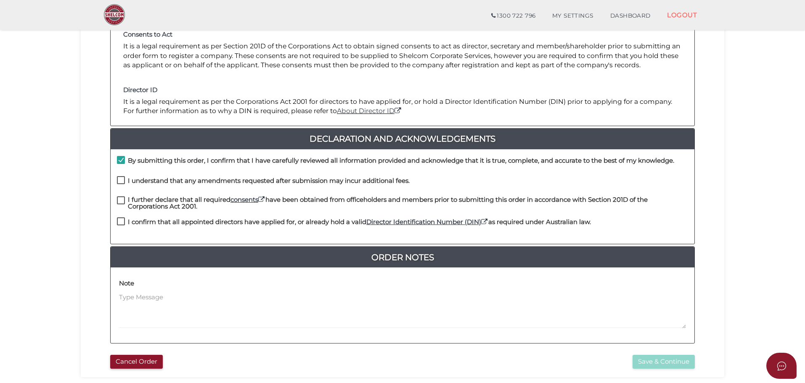  What do you see at coordinates (136, 362) in the screenshot?
I see `button: Cancel Order` at bounding box center [136, 362].